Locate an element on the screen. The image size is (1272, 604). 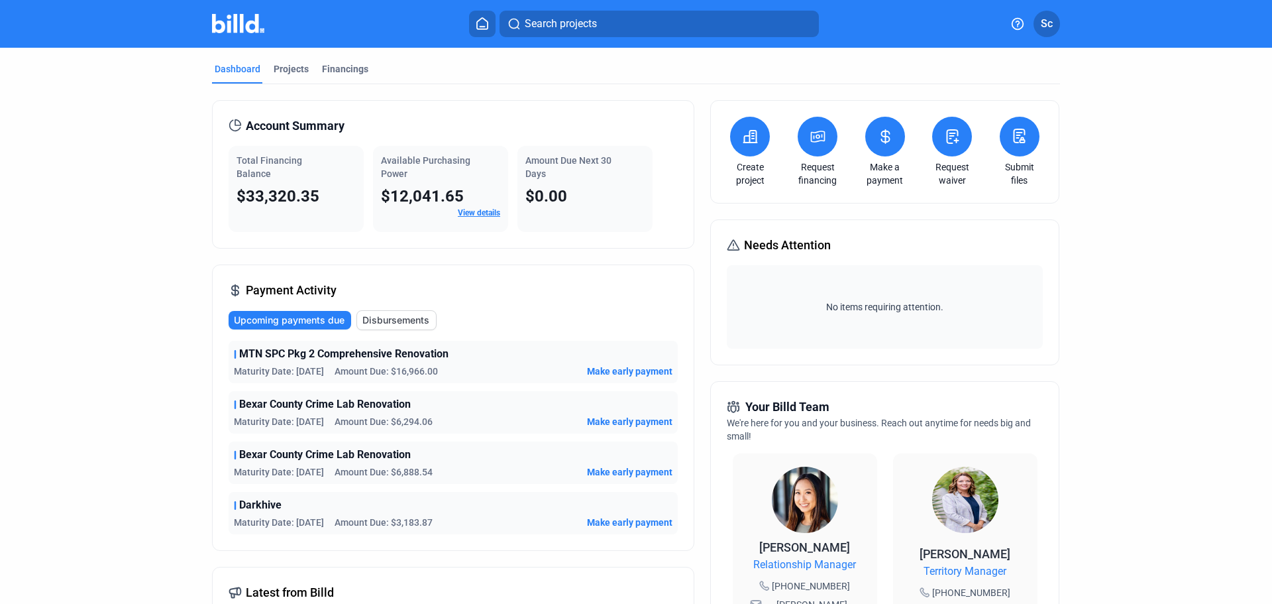
a: View details is located at coordinates (479, 213).